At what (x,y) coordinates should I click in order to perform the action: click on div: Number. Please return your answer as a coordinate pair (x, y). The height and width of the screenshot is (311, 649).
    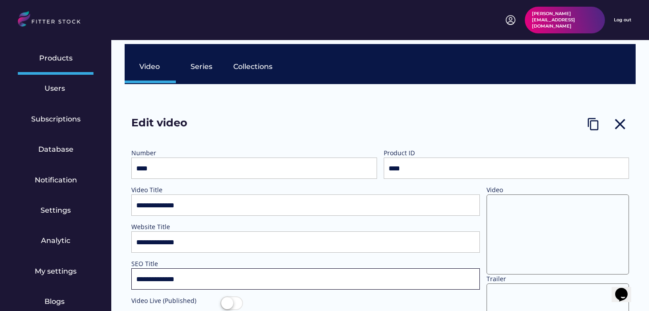
    Looking at the image, I should click on (176, 153).